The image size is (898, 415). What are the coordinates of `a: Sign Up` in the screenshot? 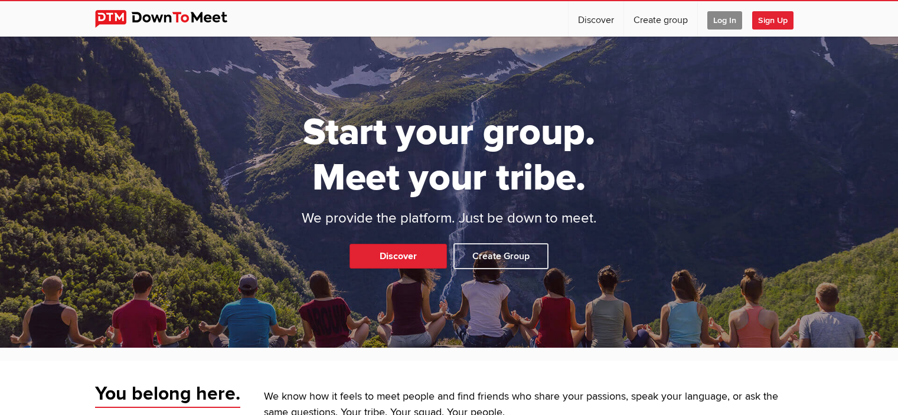 It's located at (777, 19).